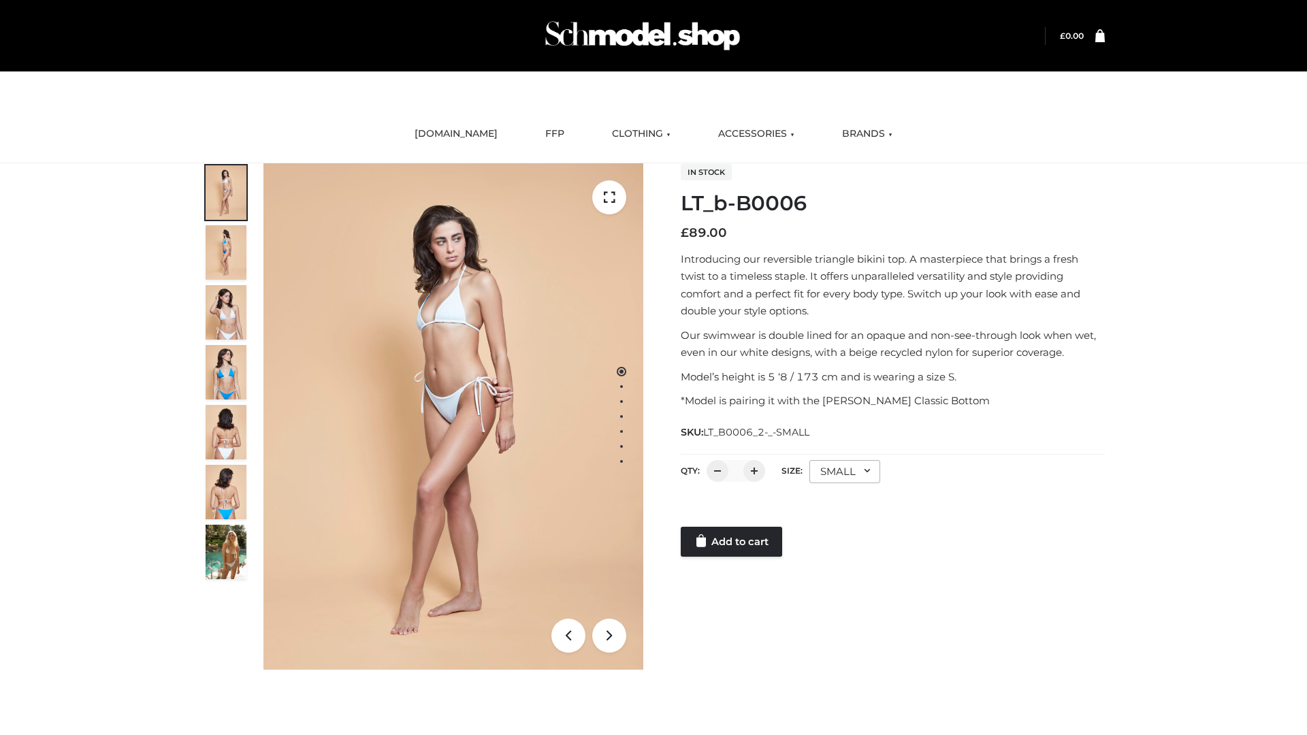  I want to click on label: Size:, so click(791, 470).